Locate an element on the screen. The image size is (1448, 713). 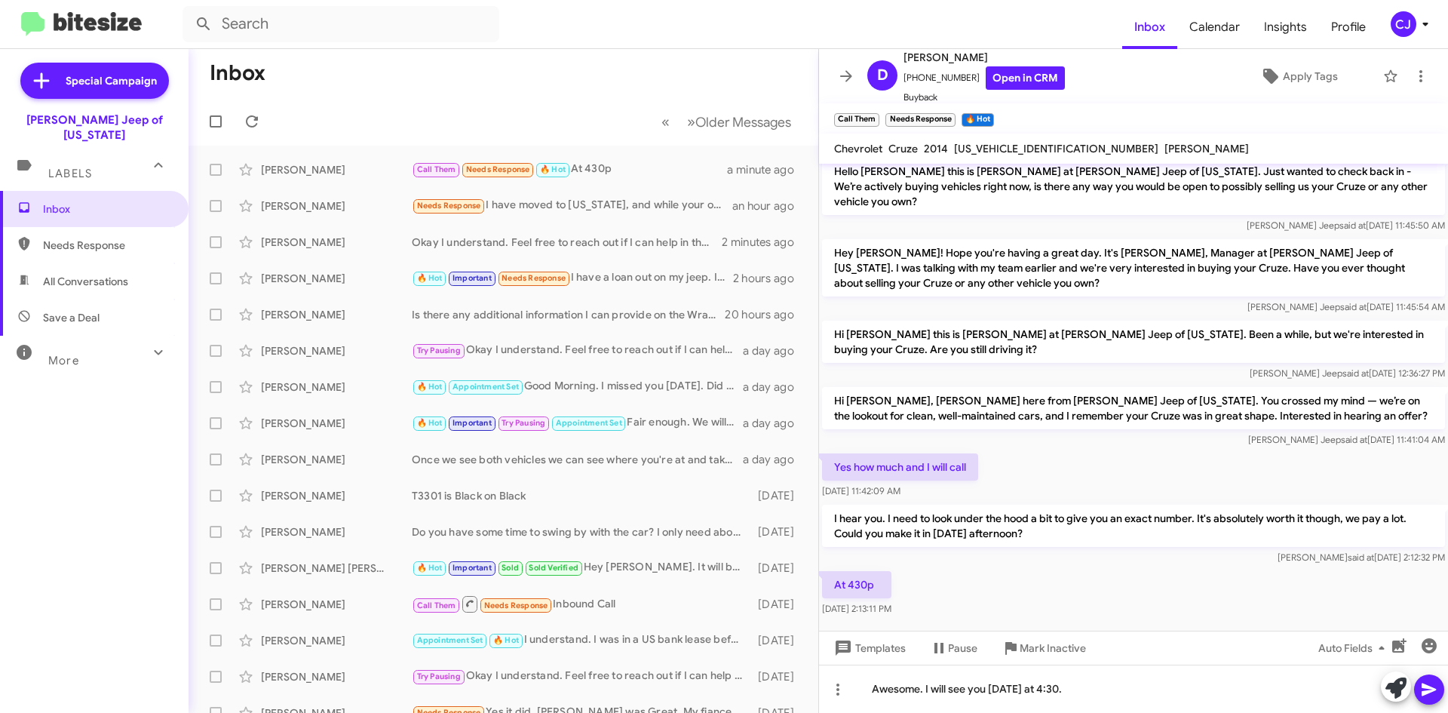
span: Sold Verified is located at coordinates (554, 567).